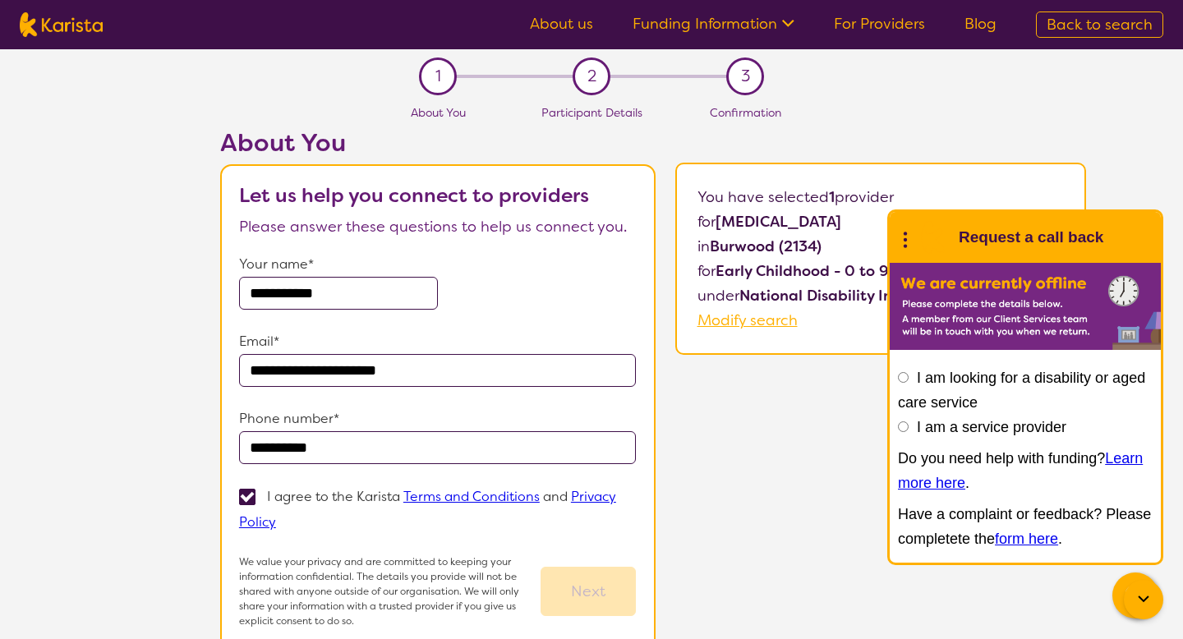 Image resolution: width=1183 pixels, height=639 pixels. I want to click on p: You have selected provider, so click(881, 197).